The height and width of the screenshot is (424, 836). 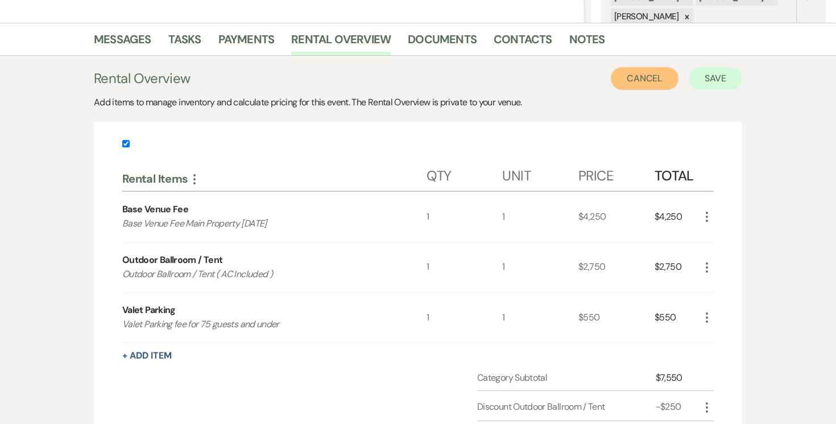 I want to click on div: Unit, so click(x=540, y=174).